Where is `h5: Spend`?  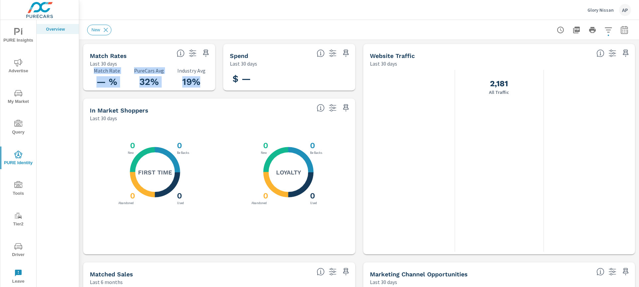 h5: Spend is located at coordinates (239, 56).